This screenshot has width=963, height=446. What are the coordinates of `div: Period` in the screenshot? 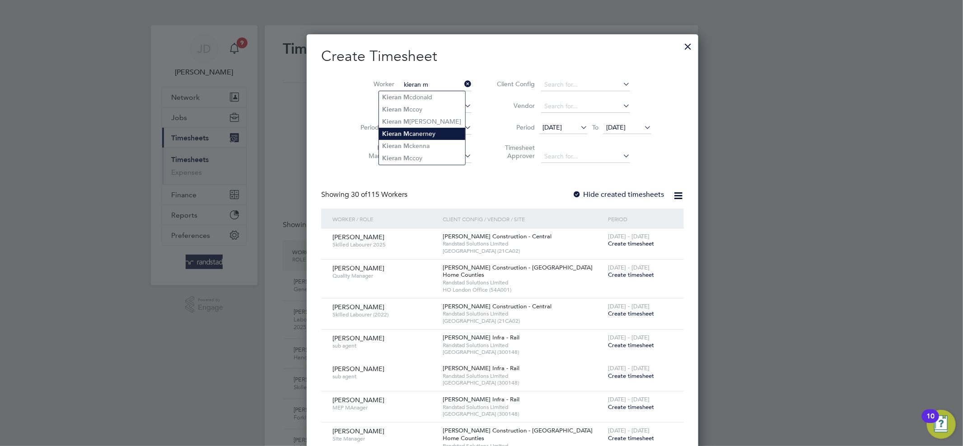 It's located at (640, 219).